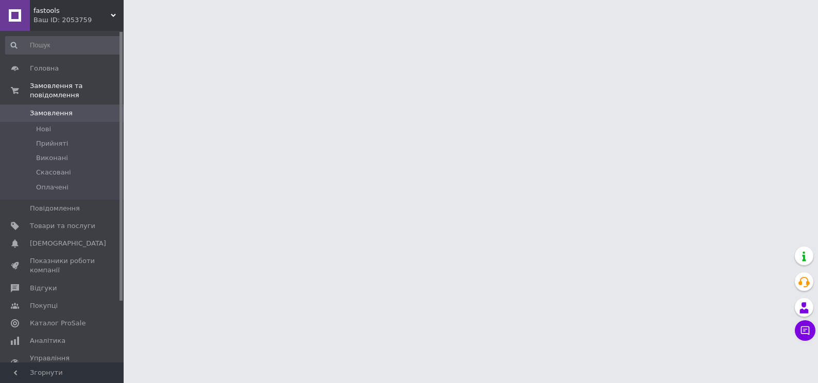 The image size is (818, 383). What do you see at coordinates (44, 68) in the screenshot?
I see `span: Головна` at bounding box center [44, 68].